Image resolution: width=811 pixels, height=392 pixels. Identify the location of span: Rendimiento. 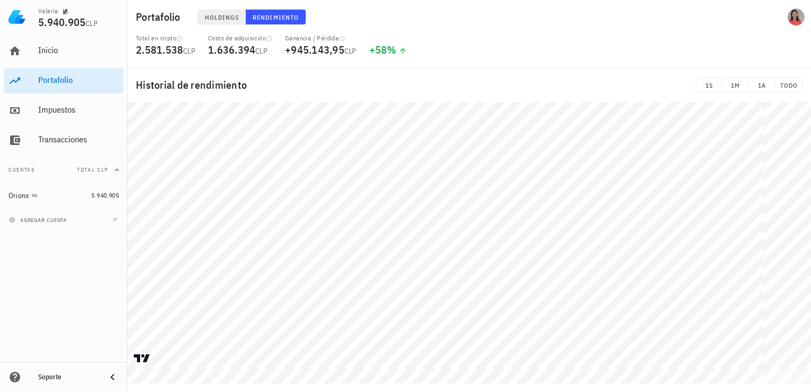
(276, 17).